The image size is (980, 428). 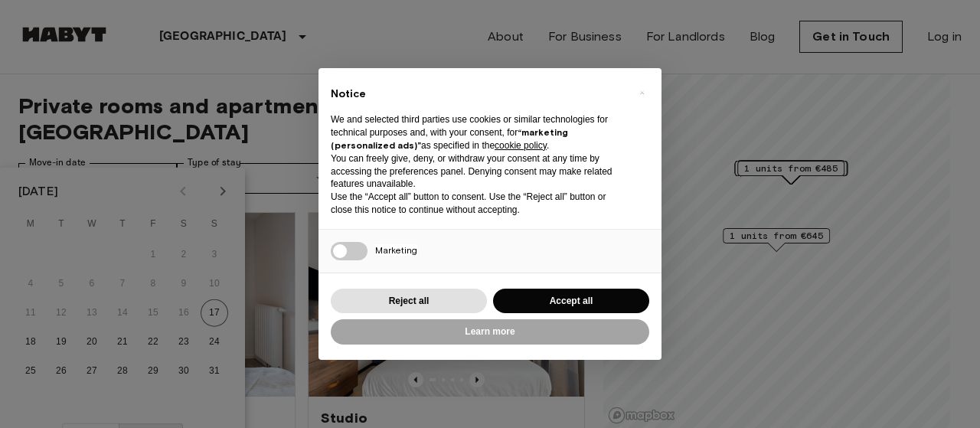 I want to click on span: Marketing, so click(x=396, y=250).